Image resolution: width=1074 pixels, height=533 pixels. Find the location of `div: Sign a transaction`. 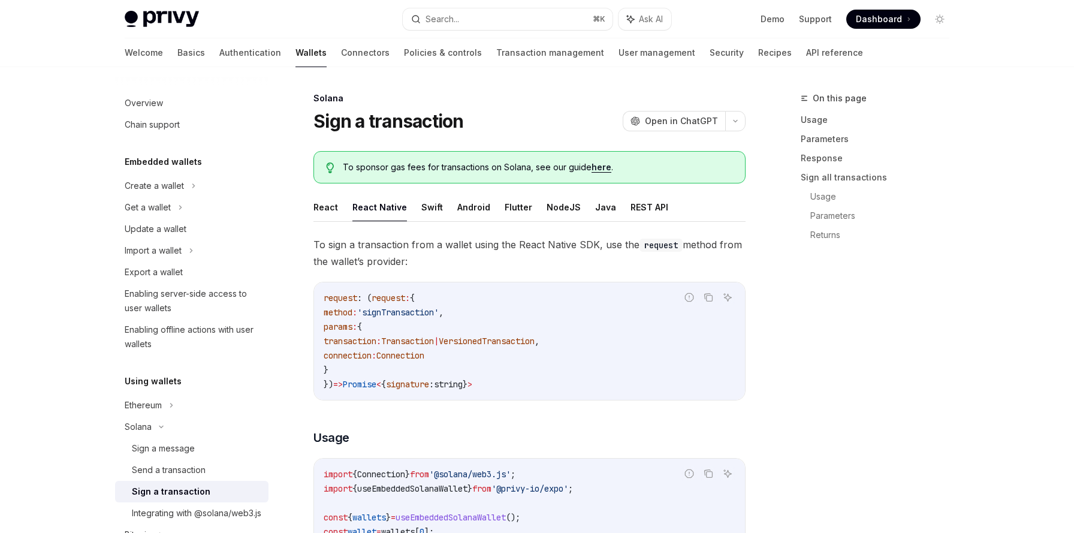

div: Sign a transaction is located at coordinates (171, 491).